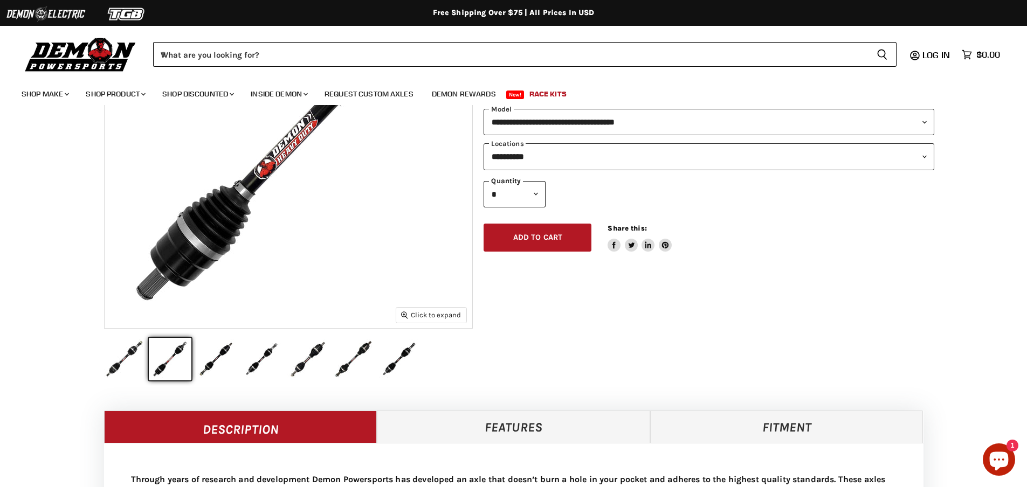 The width and height of the screenshot is (1027, 487). I want to click on a: Shop Product, so click(115, 94).